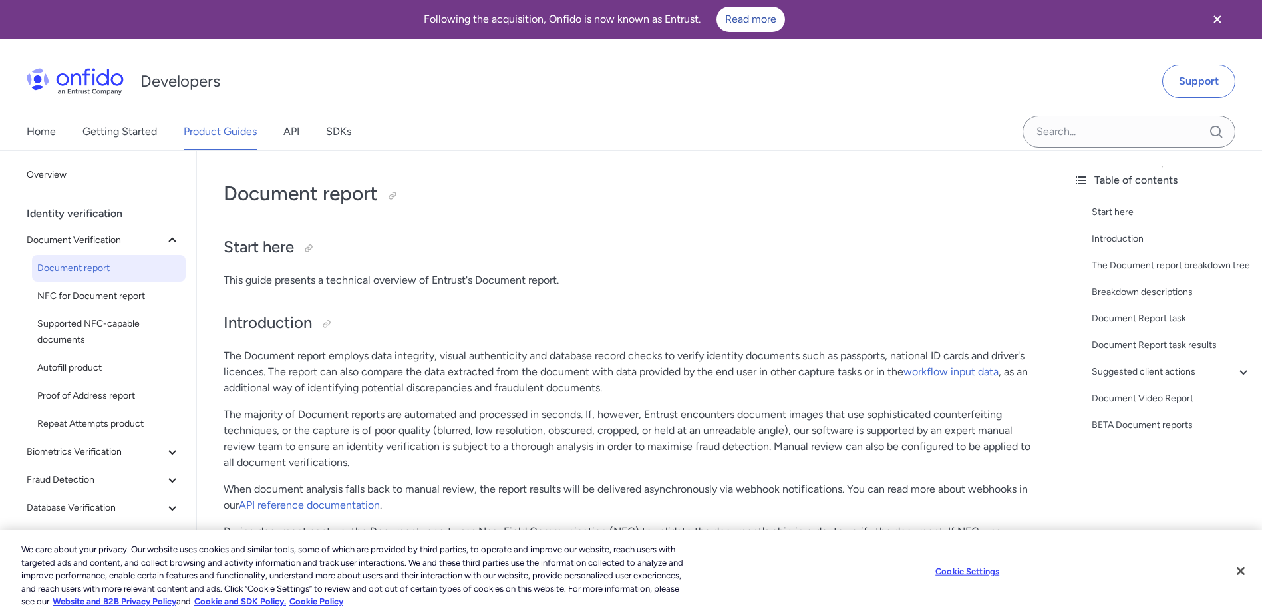 The width and height of the screenshot is (1262, 615). Describe the element at coordinates (1162, 180) in the screenshot. I see `div: Table of contents` at that location.